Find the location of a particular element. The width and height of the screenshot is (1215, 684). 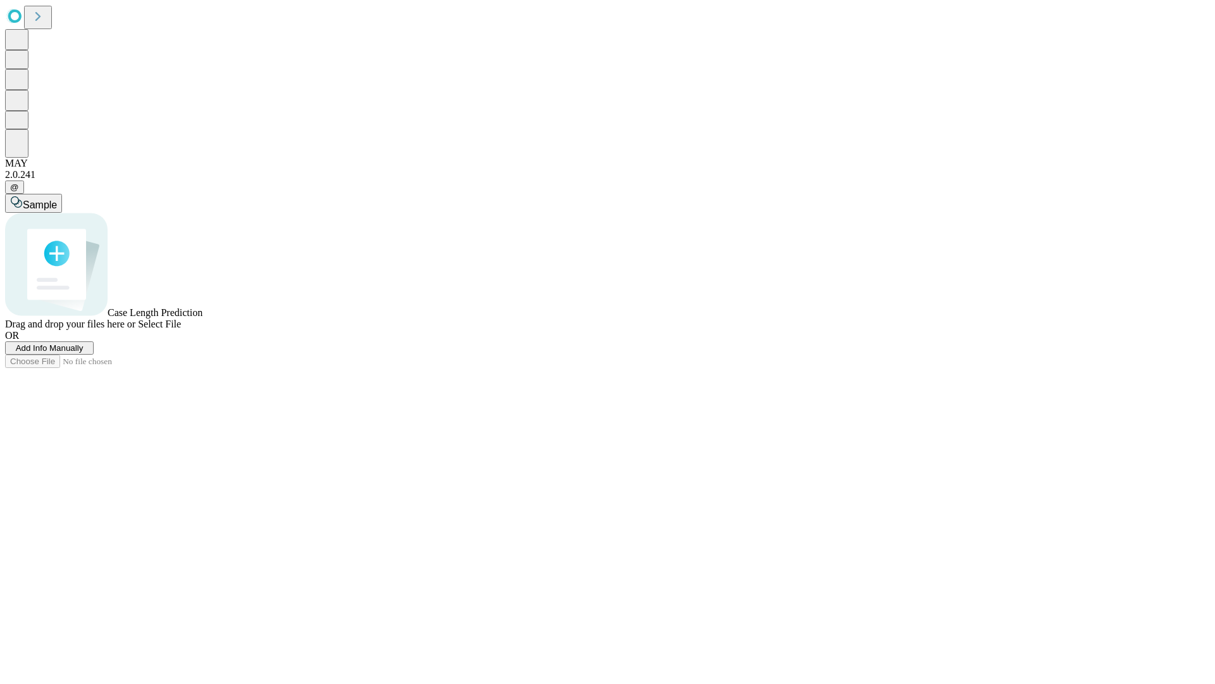

span: OR is located at coordinates (12, 335).